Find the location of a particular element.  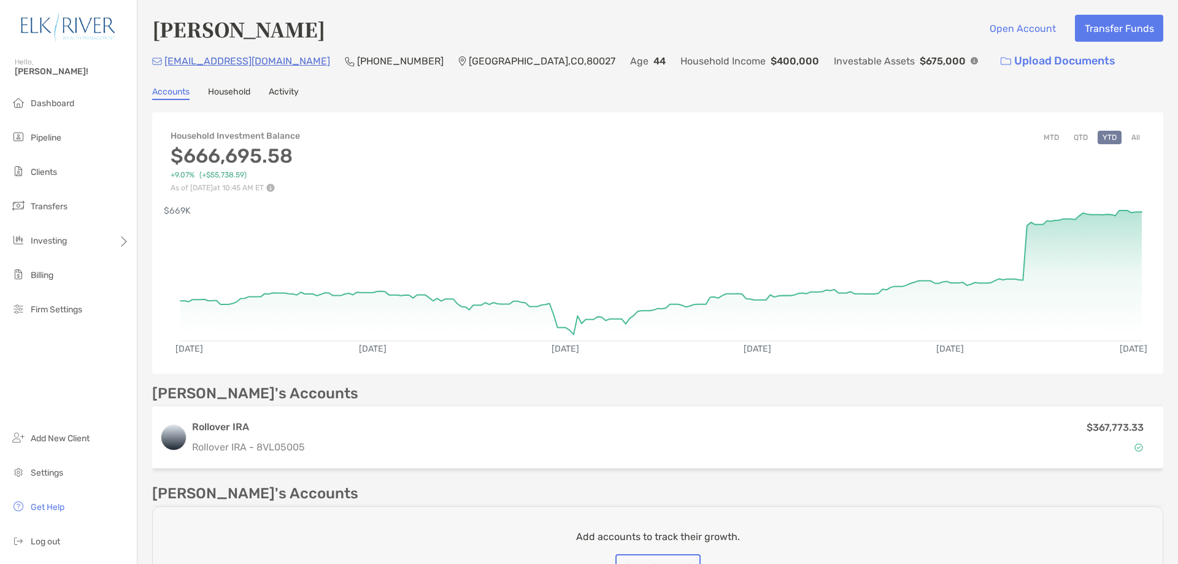

img: transfers icon is located at coordinates (18, 206).